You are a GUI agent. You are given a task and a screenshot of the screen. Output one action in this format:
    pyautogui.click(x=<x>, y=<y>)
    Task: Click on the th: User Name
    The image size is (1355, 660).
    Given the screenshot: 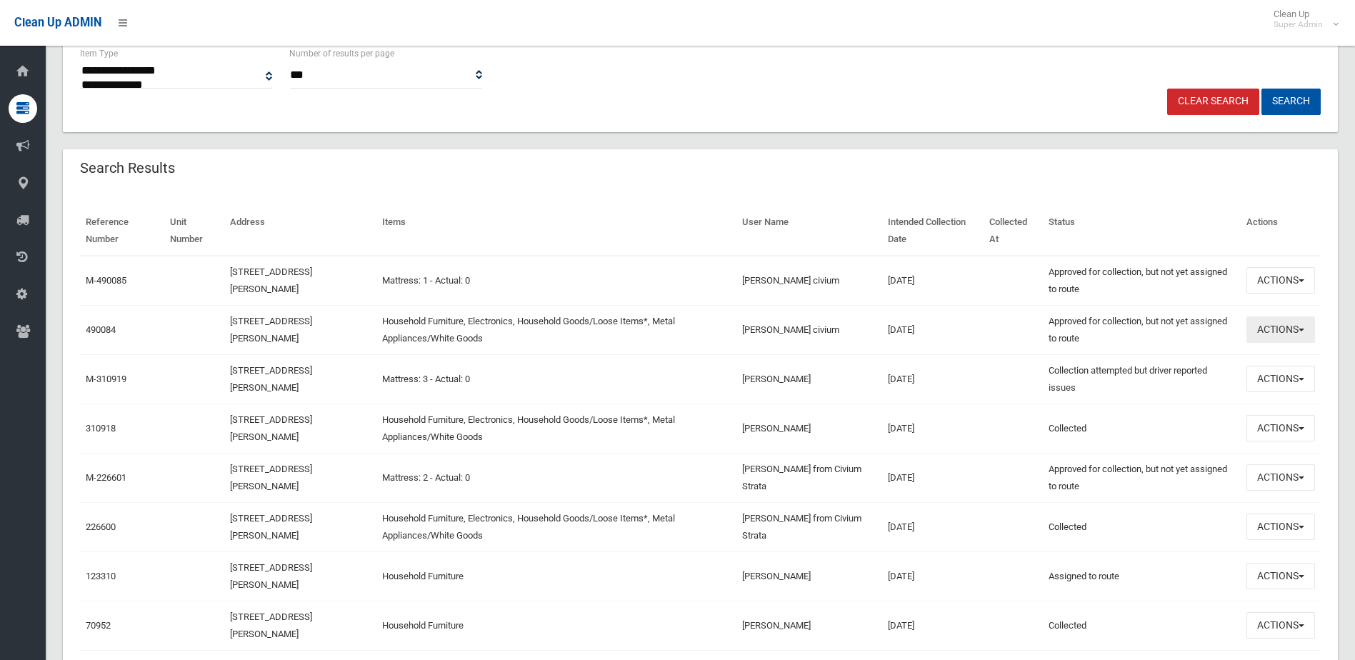 What is the action you would take?
    pyautogui.click(x=810, y=231)
    